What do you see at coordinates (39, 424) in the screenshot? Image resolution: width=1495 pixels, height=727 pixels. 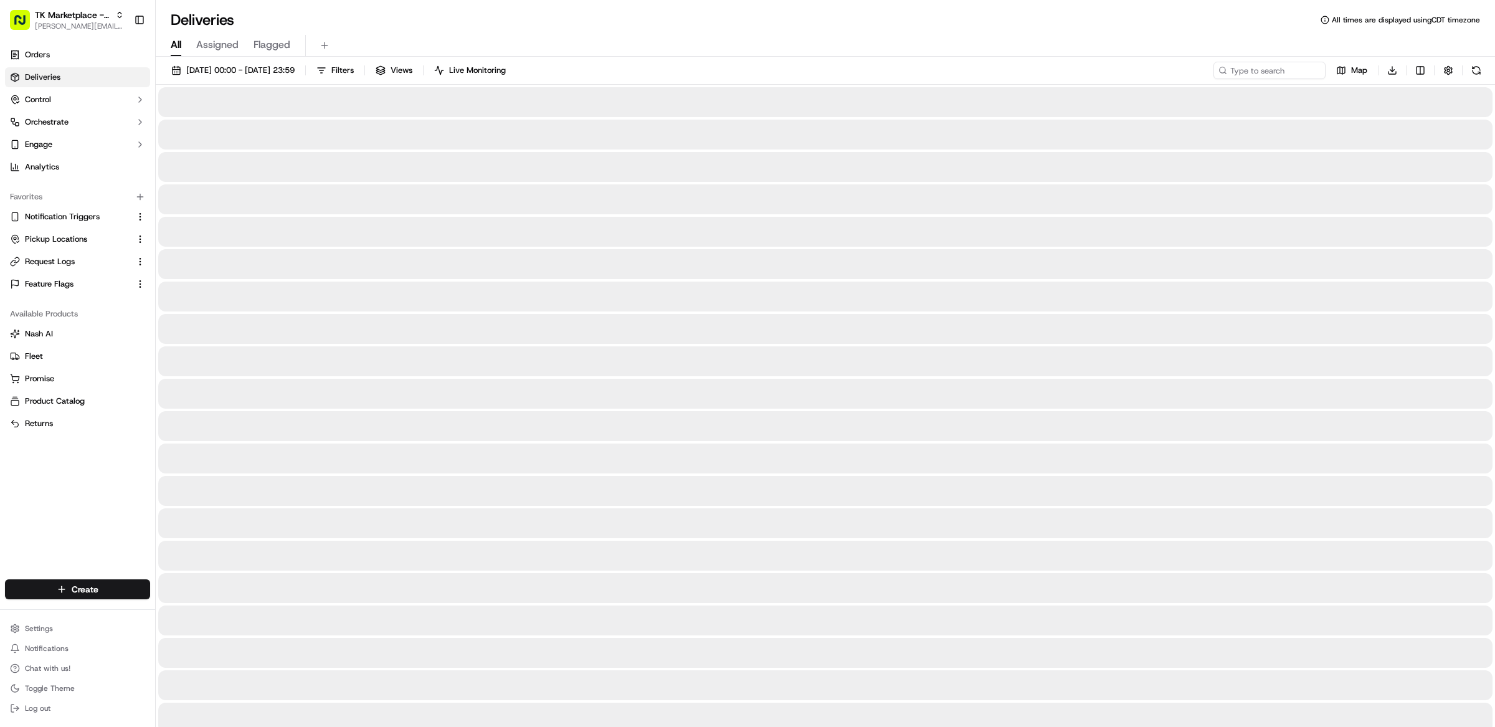 I see `span: Returns` at bounding box center [39, 424].